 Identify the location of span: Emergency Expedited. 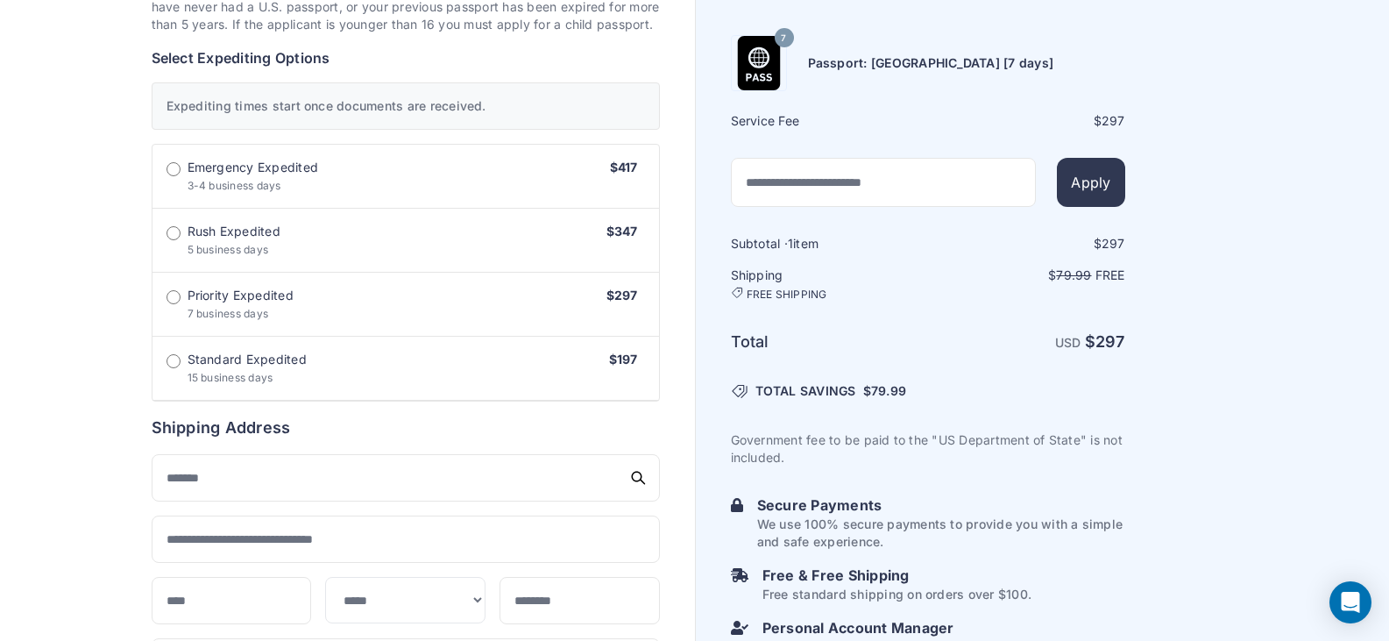
(253, 167).